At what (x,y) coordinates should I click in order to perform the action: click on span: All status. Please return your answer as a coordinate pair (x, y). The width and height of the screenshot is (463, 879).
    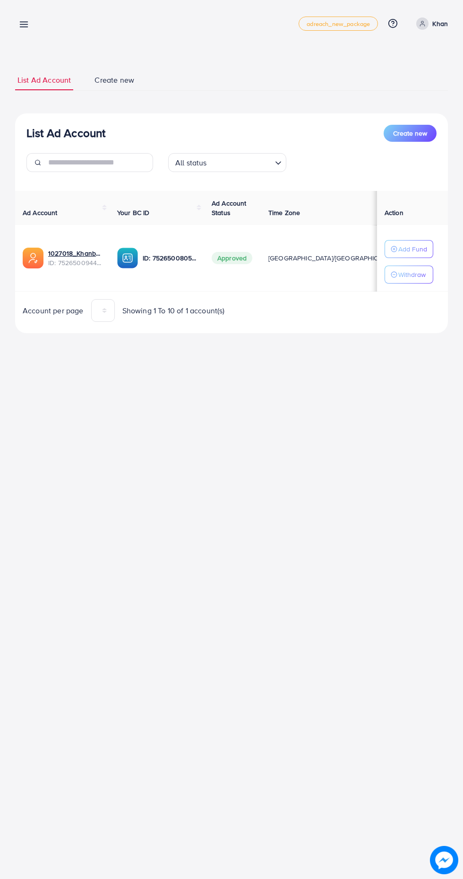
    Looking at the image, I should click on (191, 163).